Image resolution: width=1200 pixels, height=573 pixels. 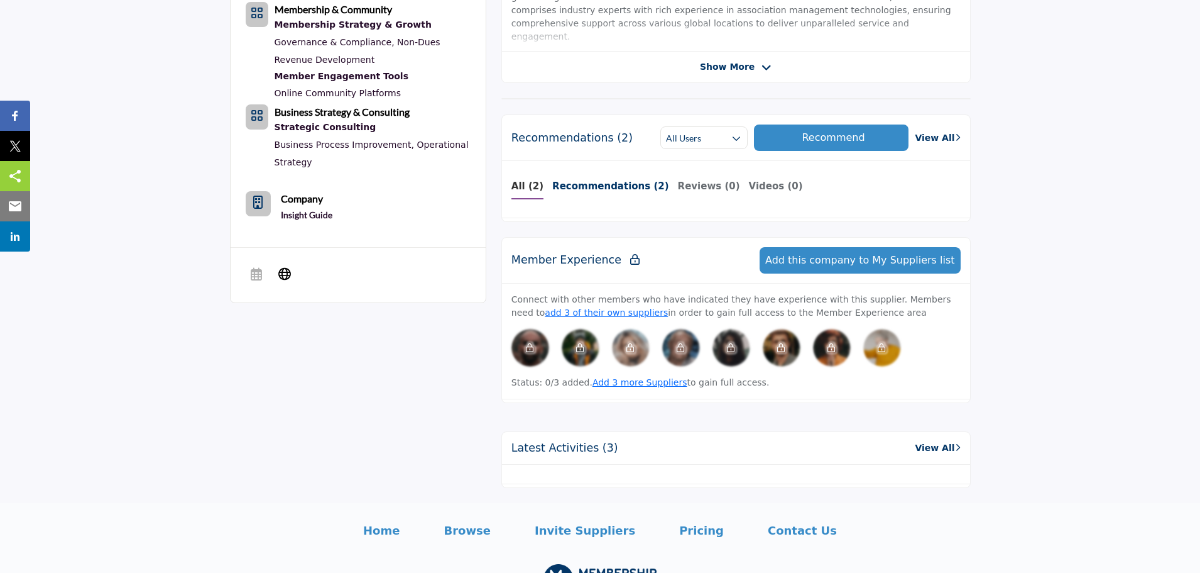 I want to click on a: Home, so click(x=382, y=530).